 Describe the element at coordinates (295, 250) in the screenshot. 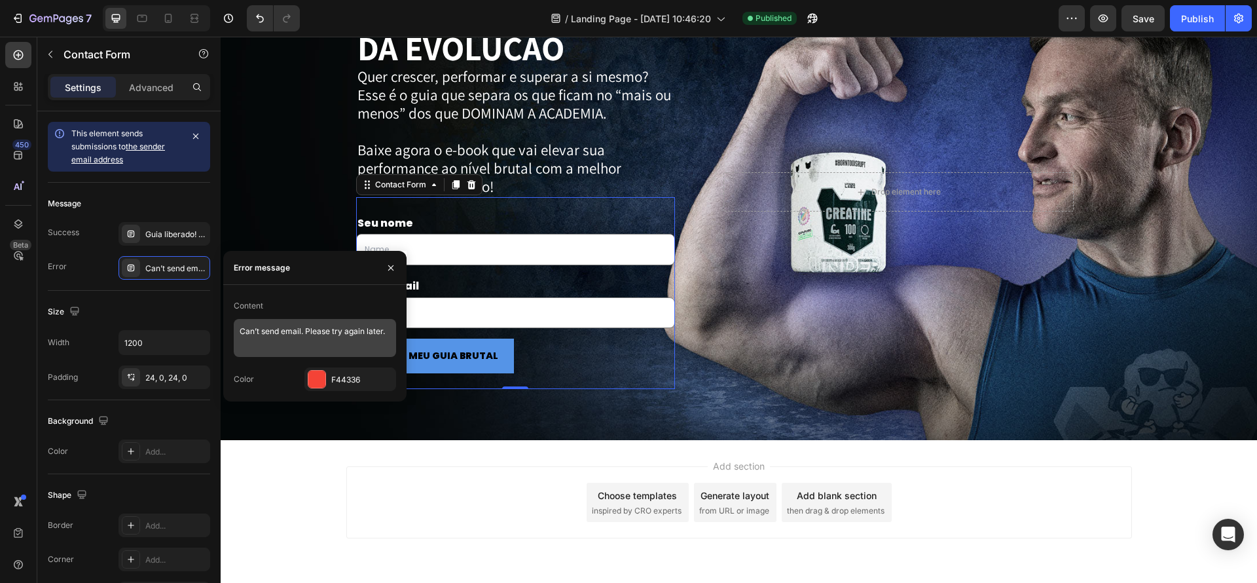

I see `p: Seu e-mail` at that location.